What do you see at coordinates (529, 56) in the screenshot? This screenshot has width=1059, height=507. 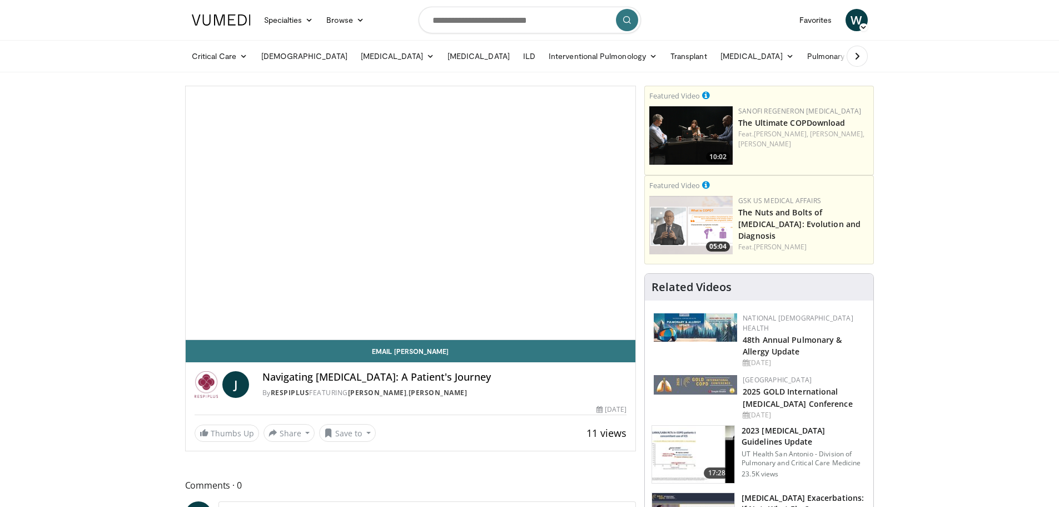 I see `a: ILD` at bounding box center [529, 56].